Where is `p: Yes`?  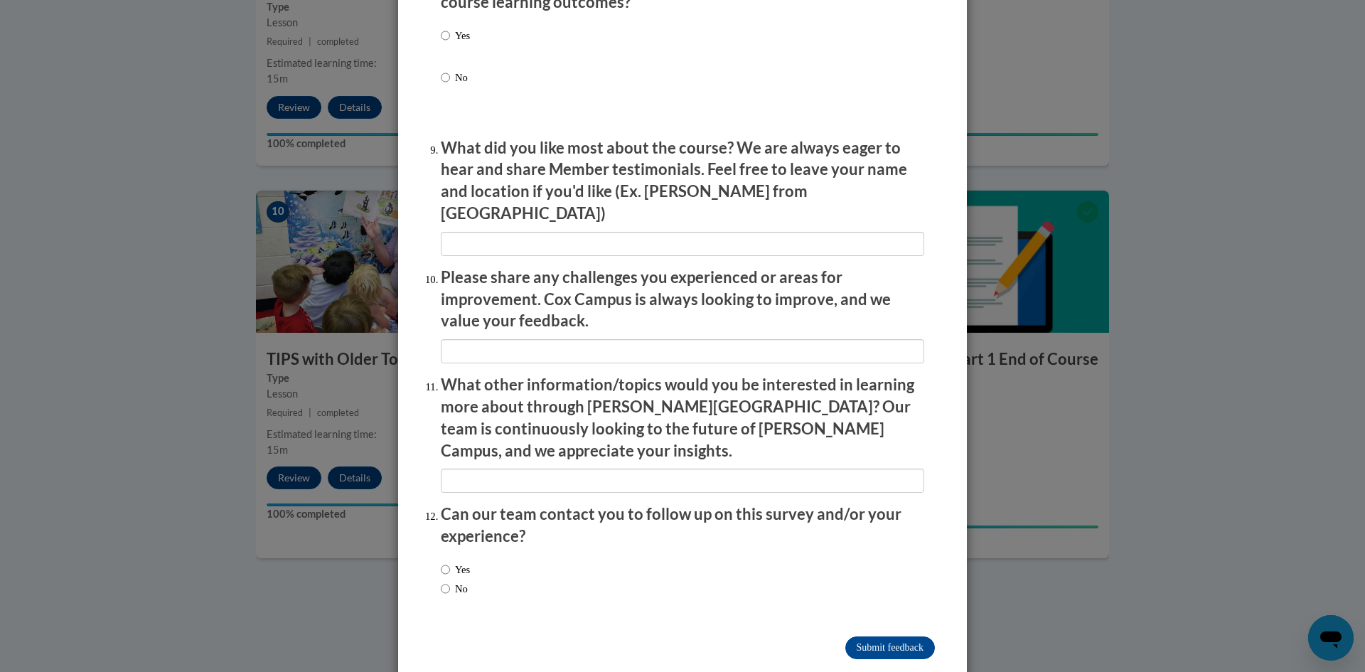 p: Yes is located at coordinates (462, 36).